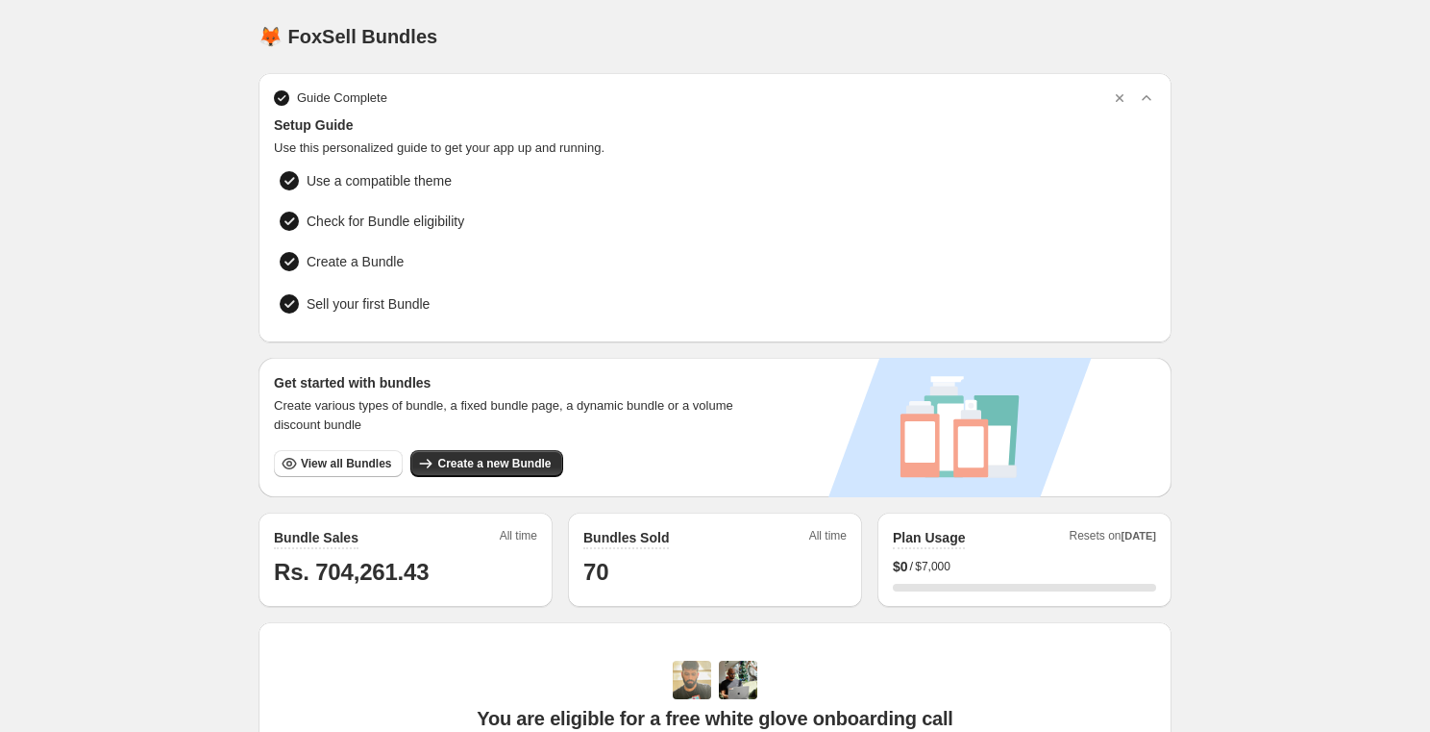 The width and height of the screenshot is (1430, 732). What do you see at coordinates (929, 537) in the screenshot?
I see `h2: Plan Usage` at bounding box center [929, 537].